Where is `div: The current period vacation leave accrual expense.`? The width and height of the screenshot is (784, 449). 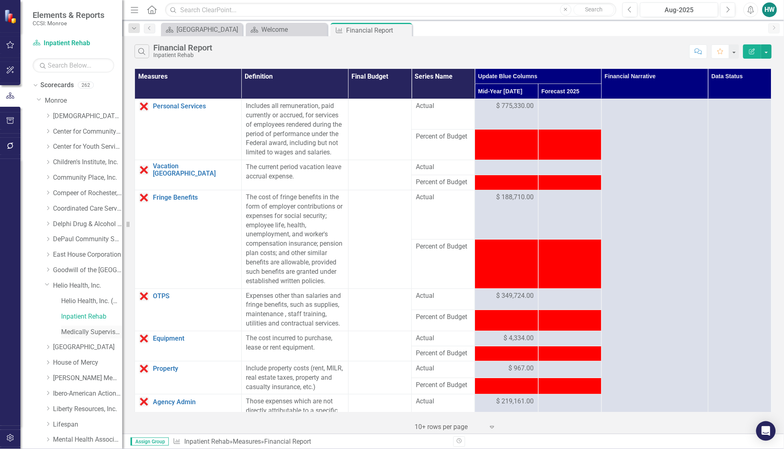 div: The current period vacation leave accrual expense. is located at coordinates (295, 172).